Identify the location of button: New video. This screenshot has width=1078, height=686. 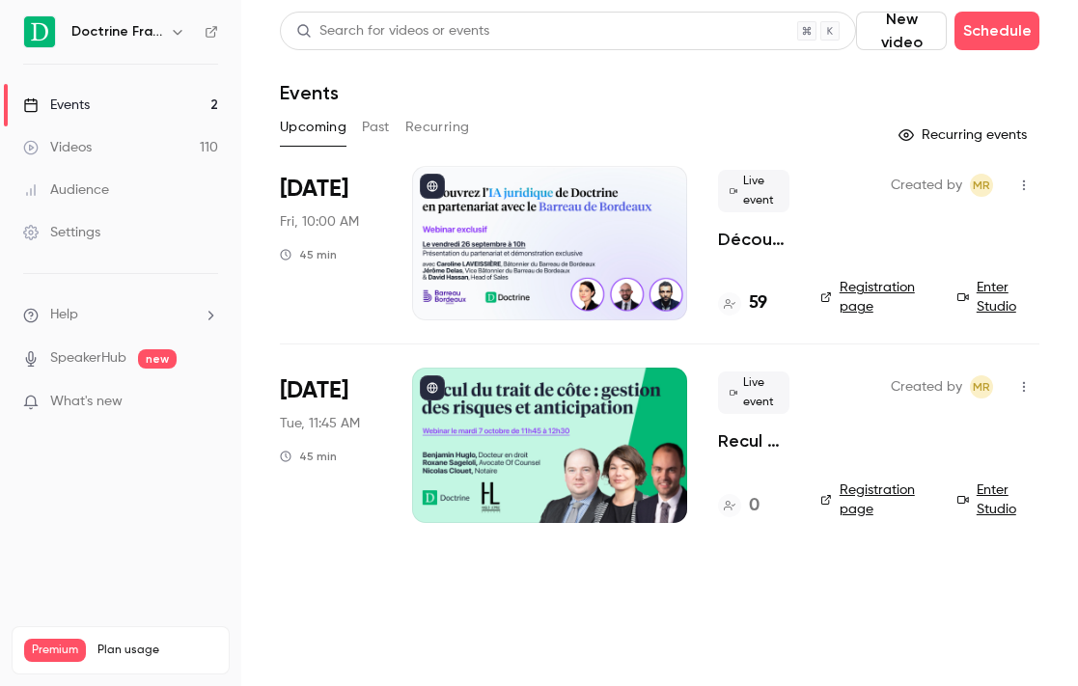
(901, 31).